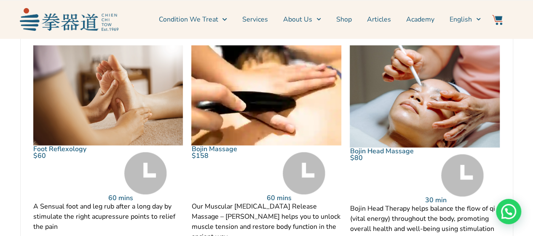  What do you see at coordinates (214, 148) in the screenshot?
I see `a: Bojin Massage` at bounding box center [214, 148].